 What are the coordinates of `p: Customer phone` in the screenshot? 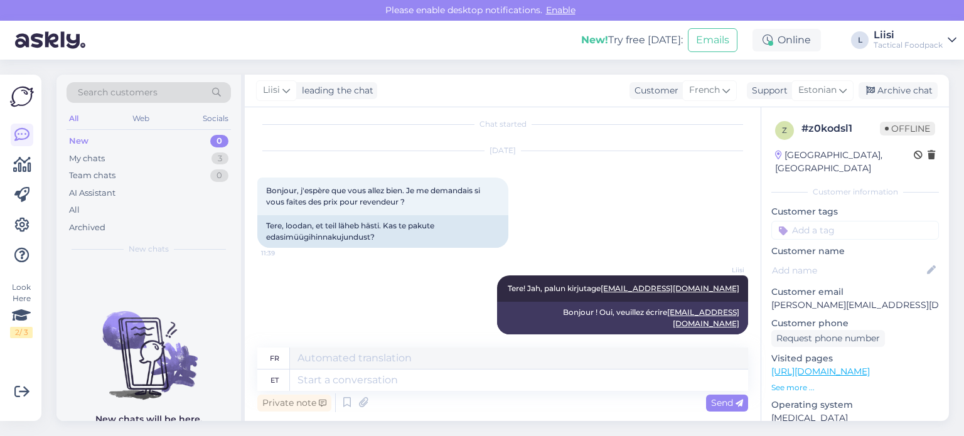 It's located at (855, 323).